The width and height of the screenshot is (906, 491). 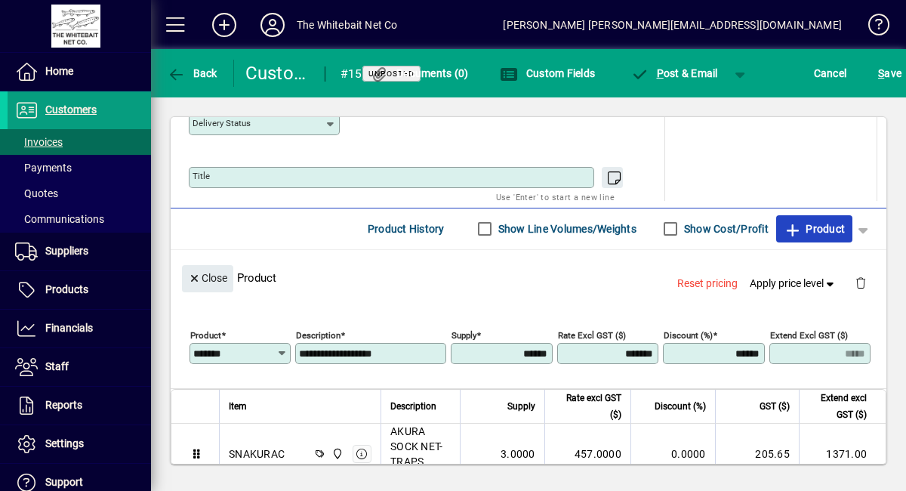 I want to click on mat-label: Delivery status, so click(x=221, y=123).